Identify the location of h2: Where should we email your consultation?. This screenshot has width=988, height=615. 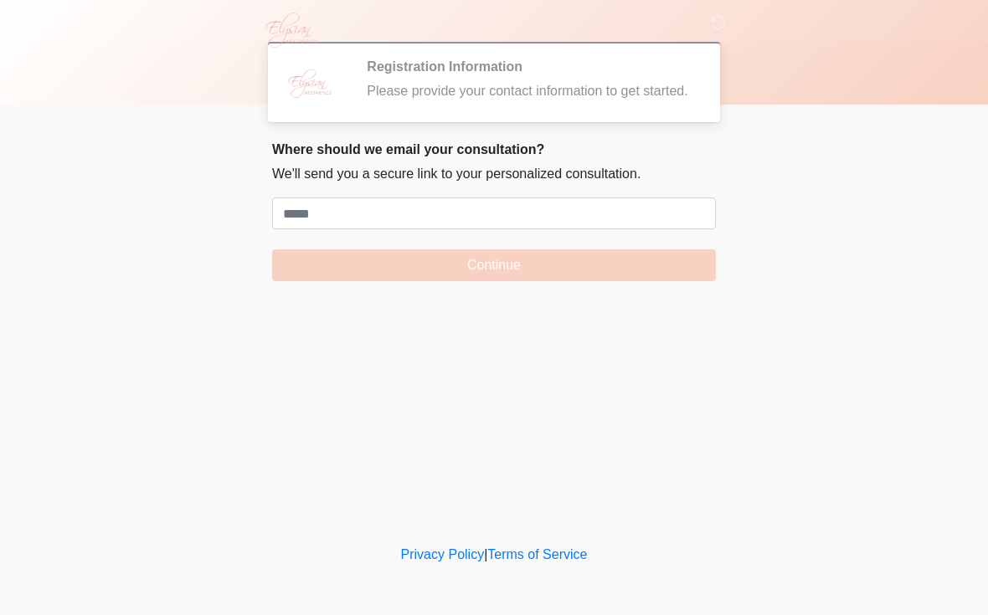
(494, 149).